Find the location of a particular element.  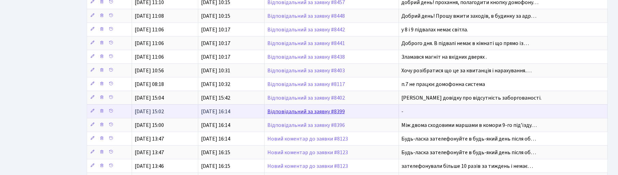

a: Відповідальний за заявку #8403 is located at coordinates (306, 70).